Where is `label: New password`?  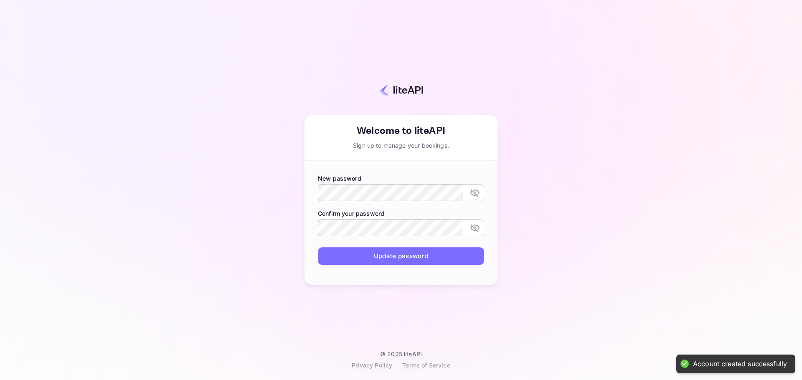 label: New password is located at coordinates (401, 178).